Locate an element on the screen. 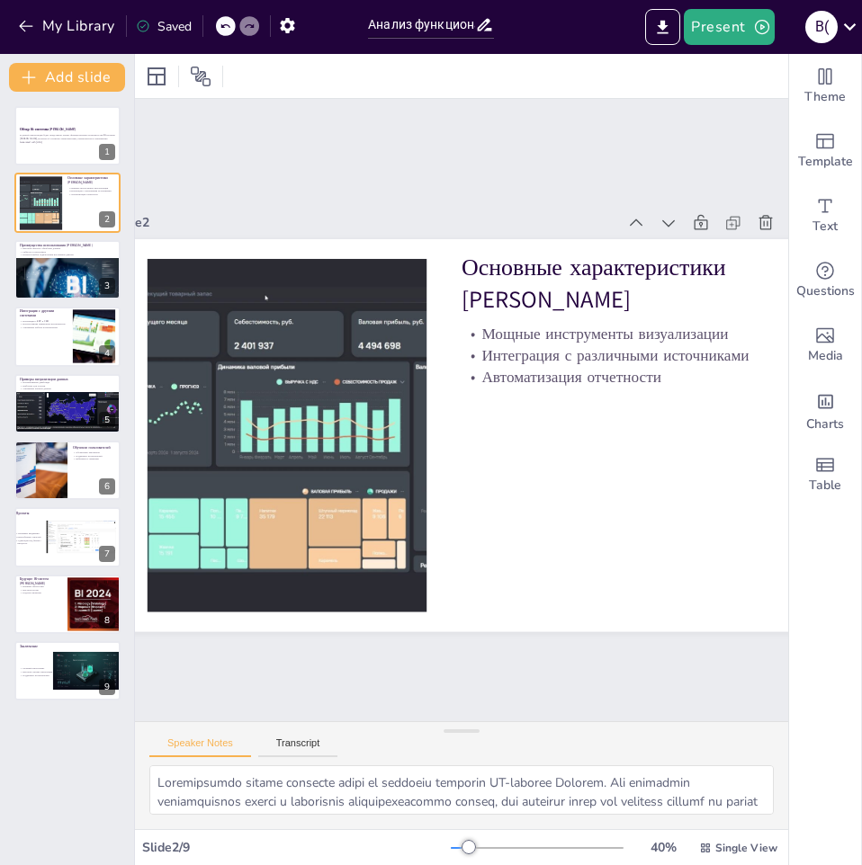  p: Гибкость в настройках is located at coordinates (67, 252).